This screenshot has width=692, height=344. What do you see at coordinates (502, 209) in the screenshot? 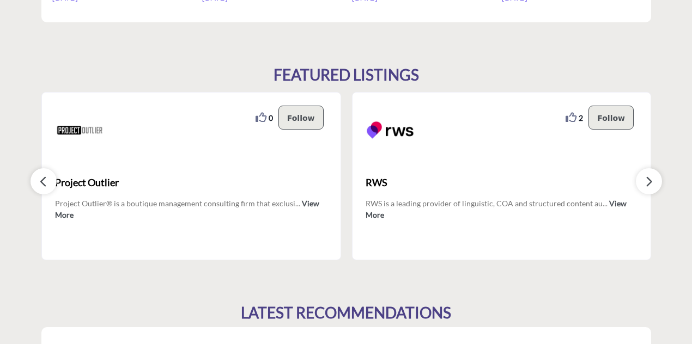
I see `p: RWS is a leading provider of linguistic, COA and structured content au` at bounding box center [502, 209].